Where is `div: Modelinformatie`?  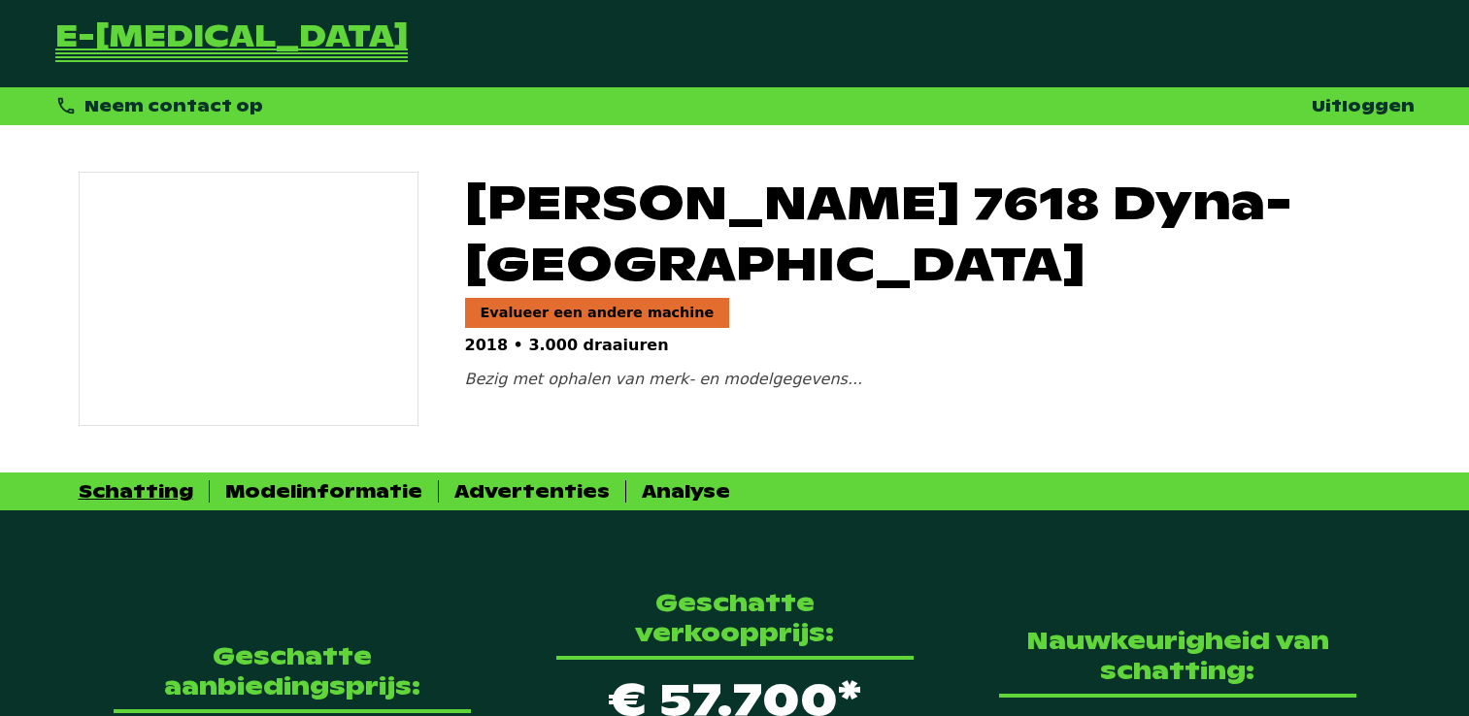
div: Modelinformatie is located at coordinates (323, 491).